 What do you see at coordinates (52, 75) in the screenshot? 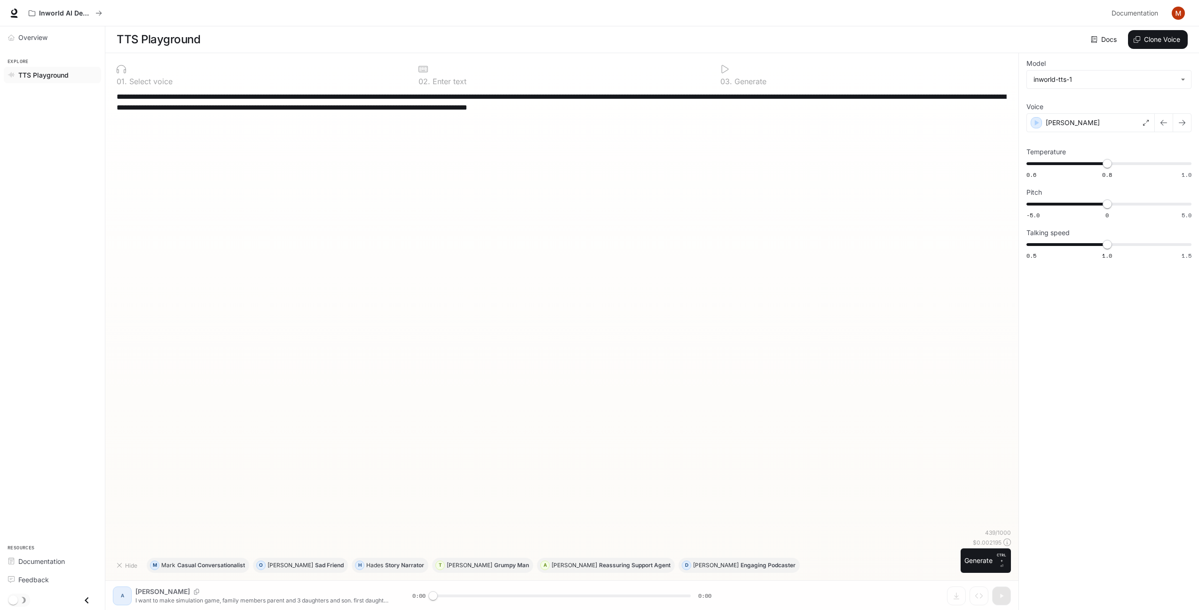
I see `a: TTS Playground` at bounding box center [52, 75].